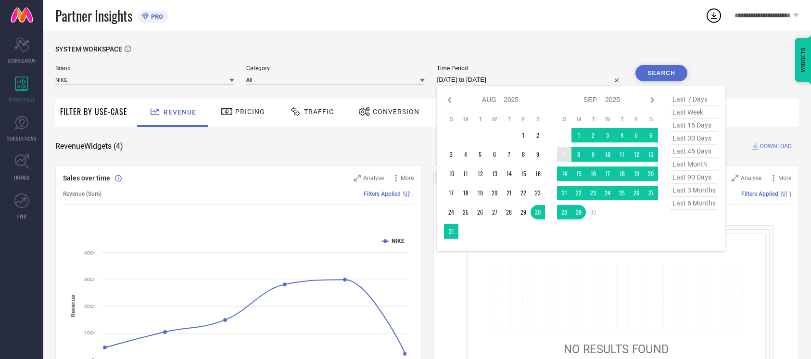  Describe the element at coordinates (509, 212) in the screenshot. I see `td: Thu Aug 28 2025` at that location.